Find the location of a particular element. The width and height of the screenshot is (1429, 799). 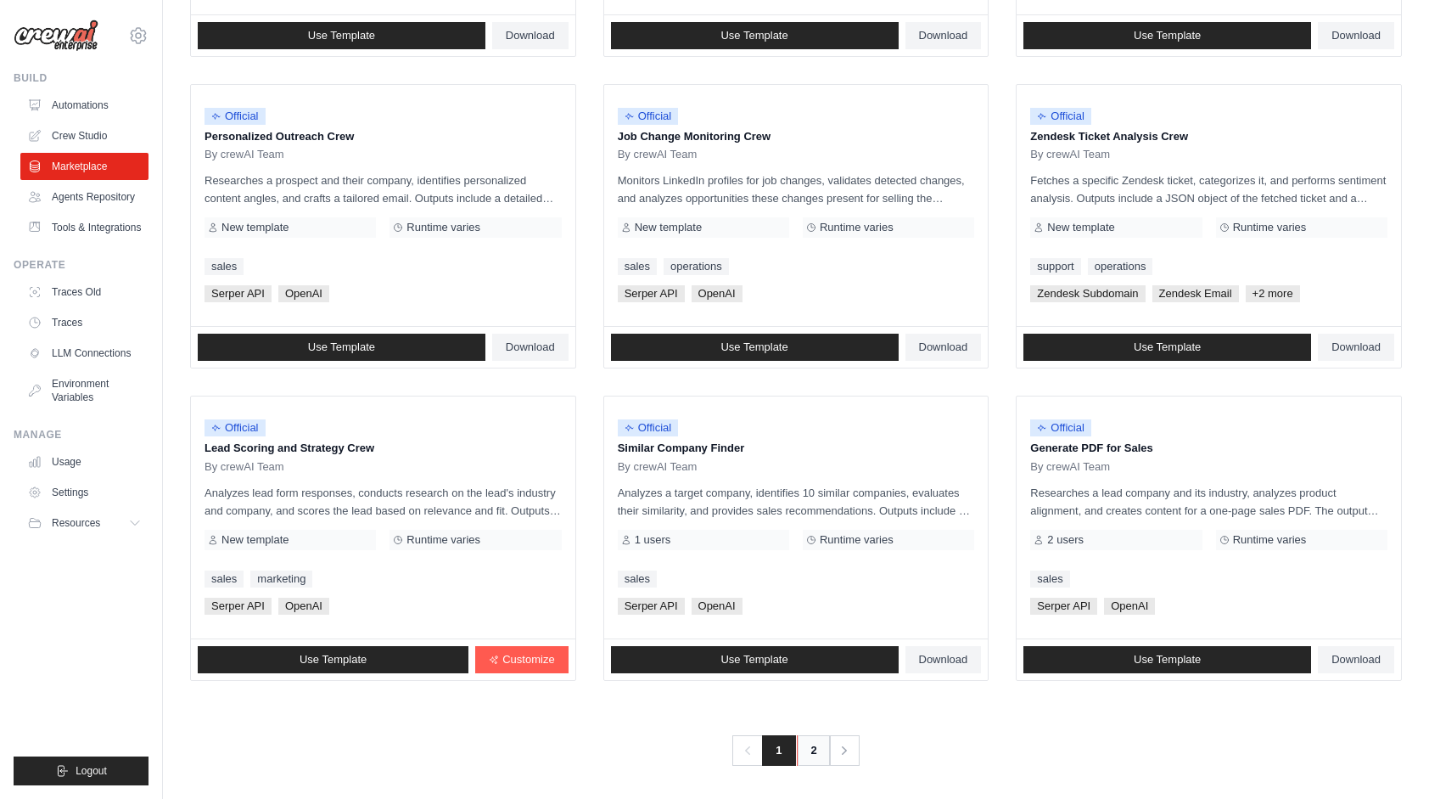

span: Resources is located at coordinates (76, 523).